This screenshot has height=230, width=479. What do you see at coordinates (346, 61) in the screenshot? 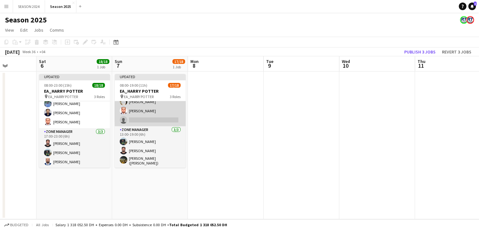
I see `span: Wed` at bounding box center [346, 61].